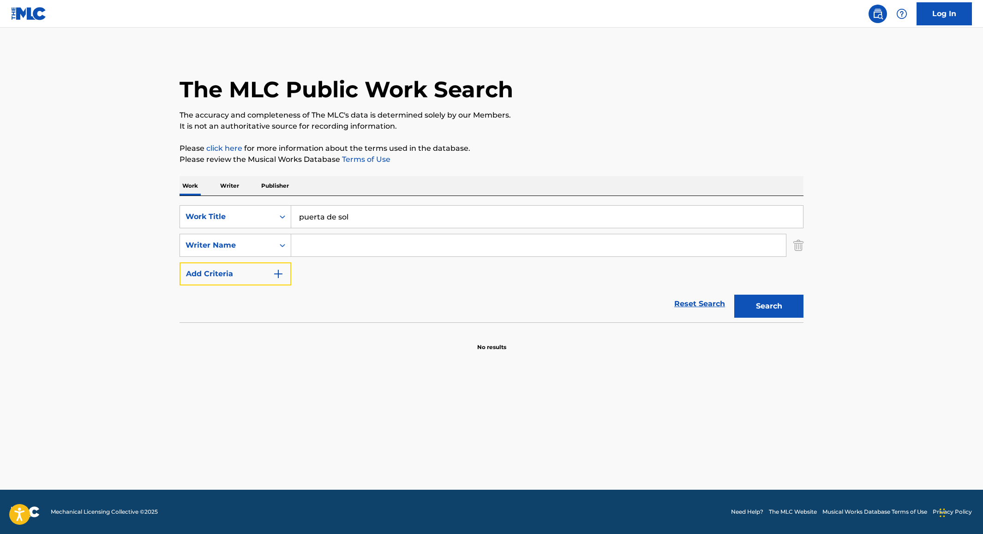 This screenshot has height=534, width=983. I want to click on img: logo, so click(25, 512).